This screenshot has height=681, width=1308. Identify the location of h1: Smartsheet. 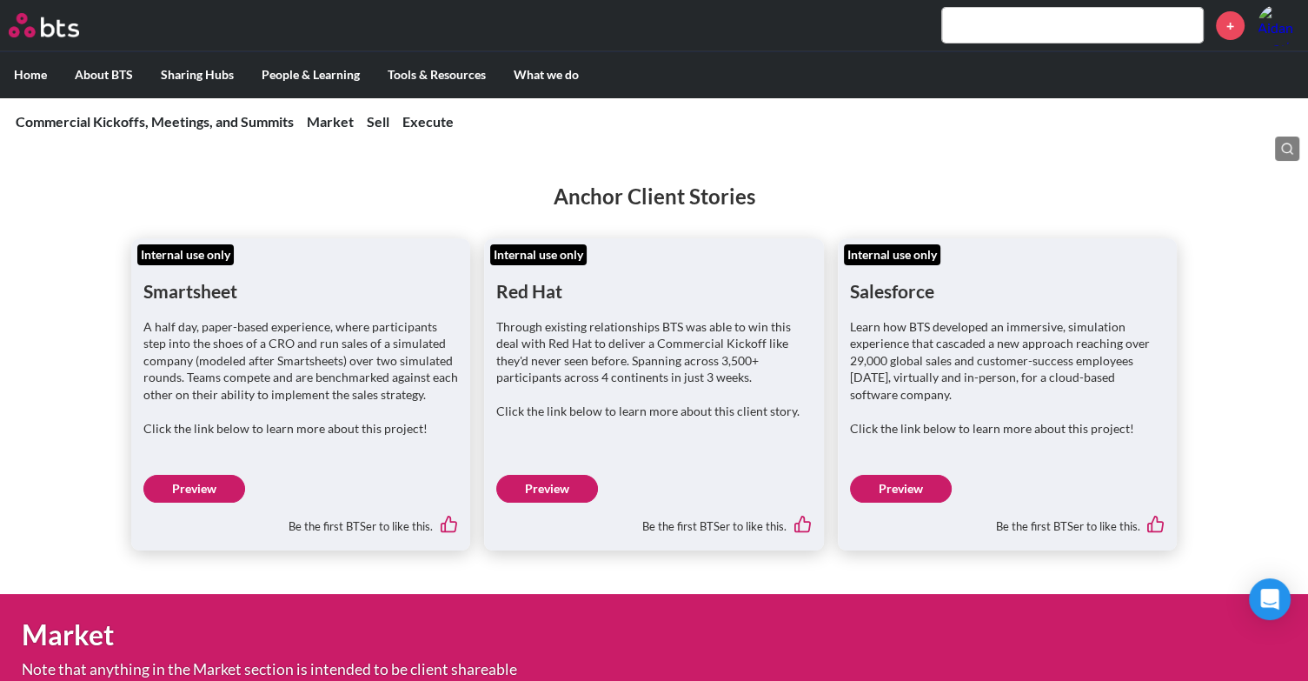
(301, 276).